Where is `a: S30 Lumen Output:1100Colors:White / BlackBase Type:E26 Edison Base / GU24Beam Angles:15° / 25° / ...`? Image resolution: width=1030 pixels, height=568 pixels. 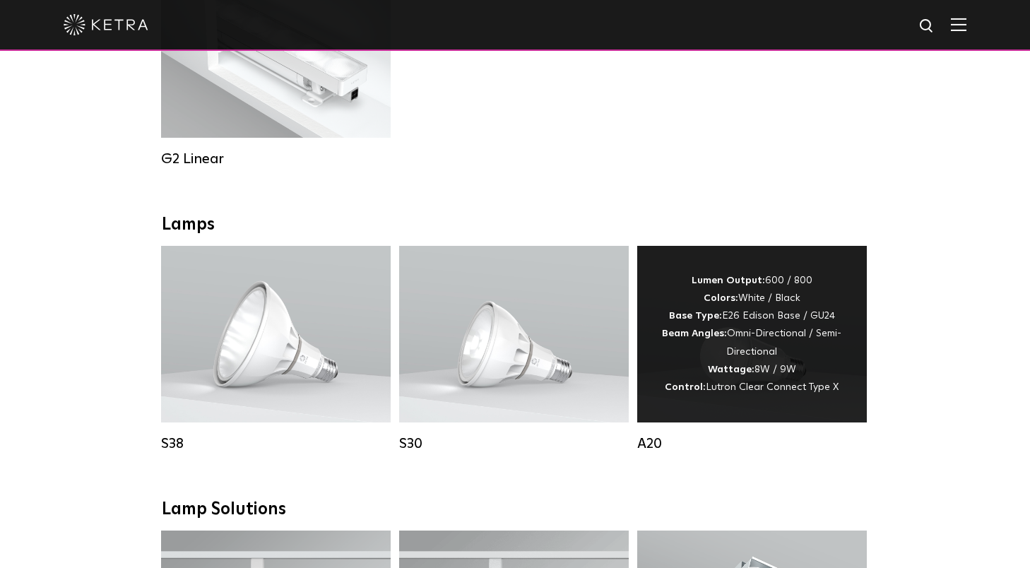 a: S30 Lumen Output:1100Colors:White / BlackBase Type:E26 Edison Base / GU24Beam Angles:15° / 25° / ... is located at coordinates (514, 349).